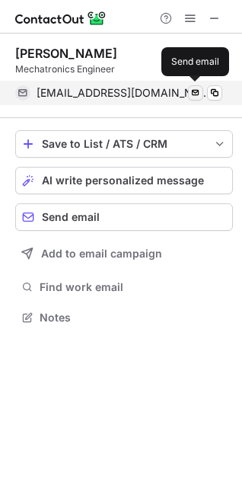 The width and height of the screenshot is (242, 486). I want to click on button: Add to email campaign, so click(124, 254).